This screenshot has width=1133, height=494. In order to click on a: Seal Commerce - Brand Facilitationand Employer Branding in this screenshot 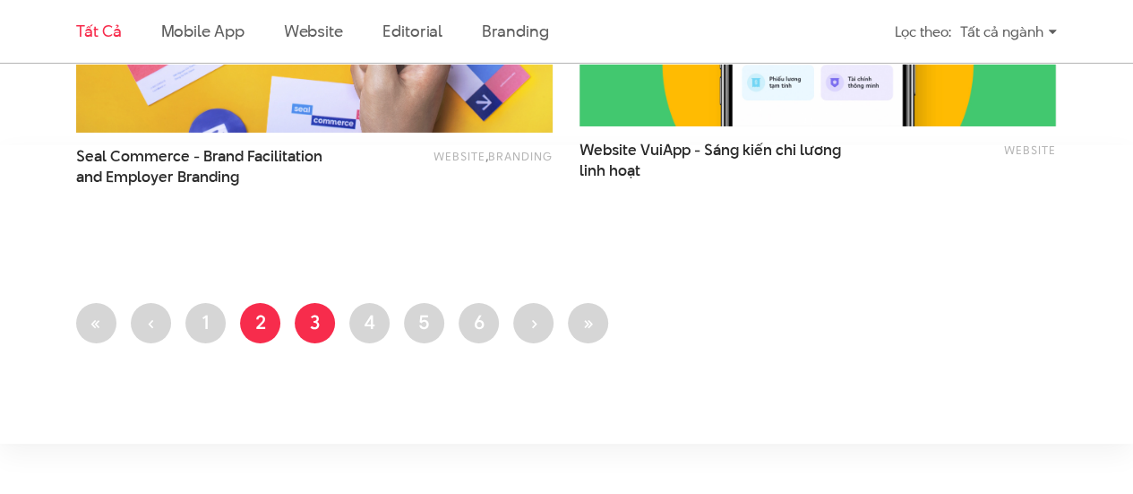, I will do `click(207, 167)`.